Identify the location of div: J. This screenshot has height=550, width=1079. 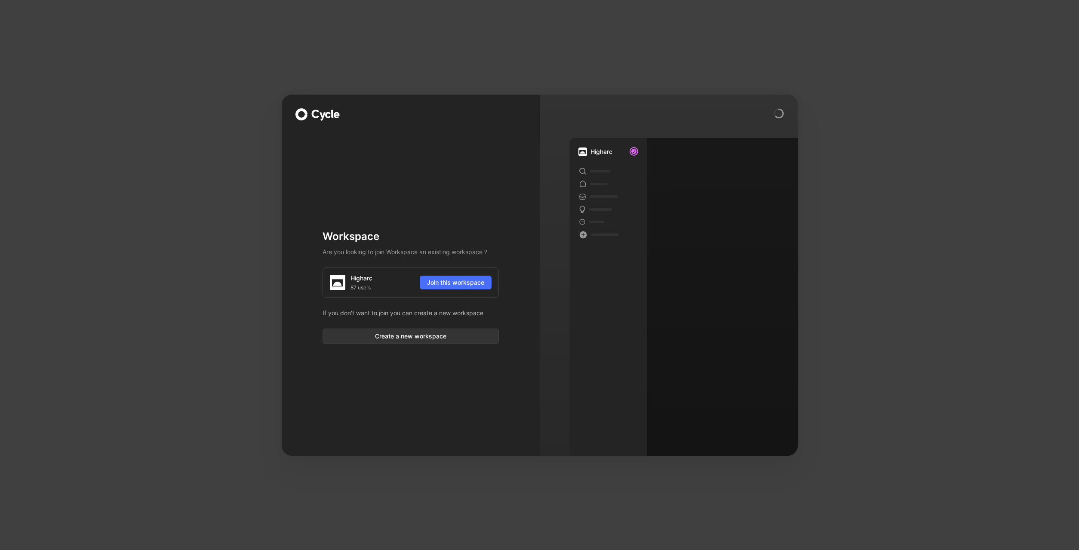
(634, 151).